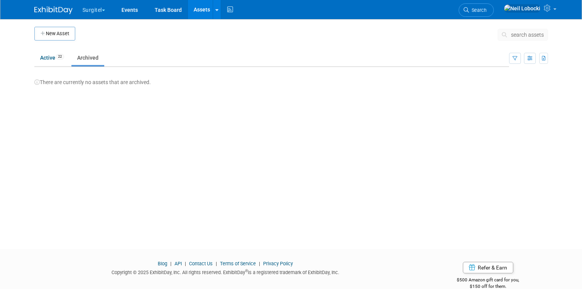  What do you see at coordinates (201, 263) in the screenshot?
I see `a: Contact Us` at bounding box center [201, 263].